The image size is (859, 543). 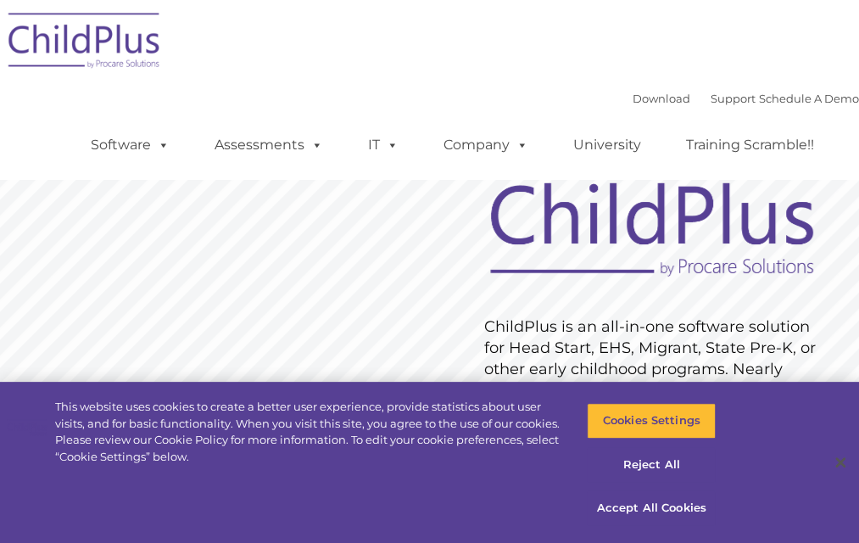 What do you see at coordinates (809, 98) in the screenshot?
I see `a: Schedule A Demo` at bounding box center [809, 98].